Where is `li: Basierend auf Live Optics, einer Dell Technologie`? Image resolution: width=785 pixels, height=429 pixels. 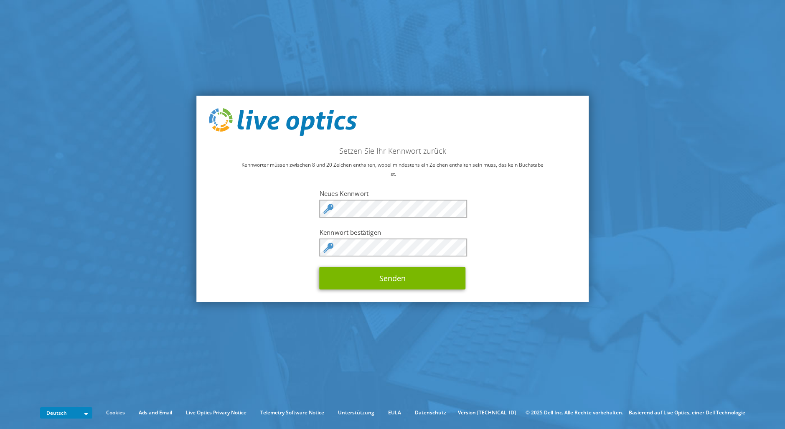 li: Basierend auf Live Optics, einer Dell Technologie is located at coordinates (687, 413).